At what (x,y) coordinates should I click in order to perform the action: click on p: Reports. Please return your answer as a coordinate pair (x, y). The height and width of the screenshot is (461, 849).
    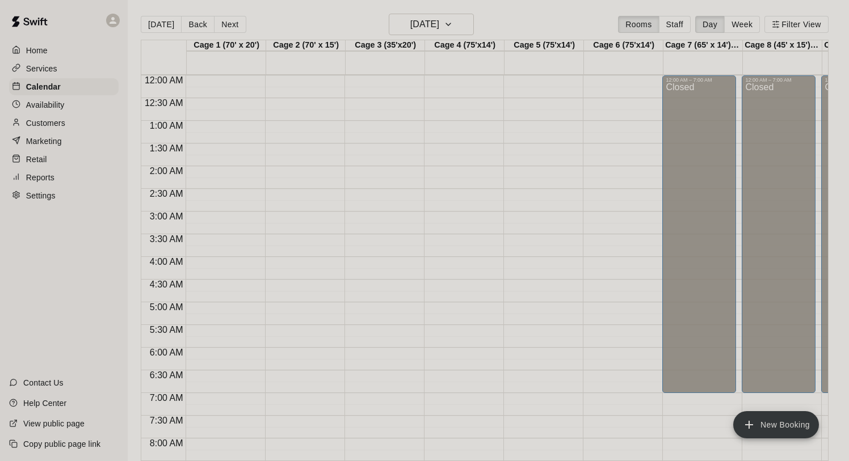
    Looking at the image, I should click on (40, 178).